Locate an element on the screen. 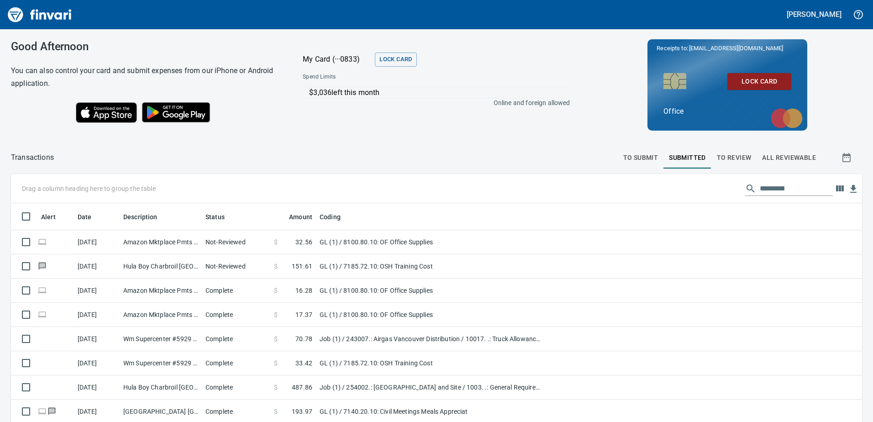  p: Drag a column heading here to group the table is located at coordinates (89, 189).